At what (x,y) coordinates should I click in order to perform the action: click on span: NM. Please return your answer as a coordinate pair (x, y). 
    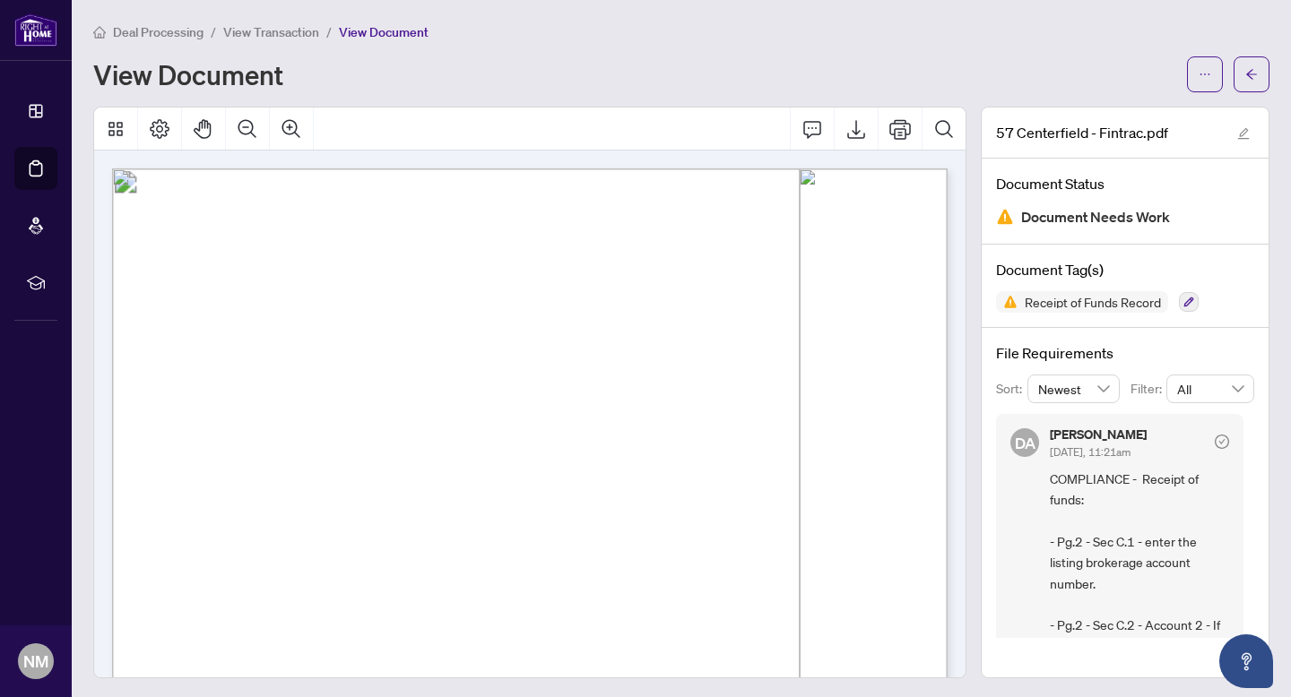
    Looking at the image, I should click on (36, 662).